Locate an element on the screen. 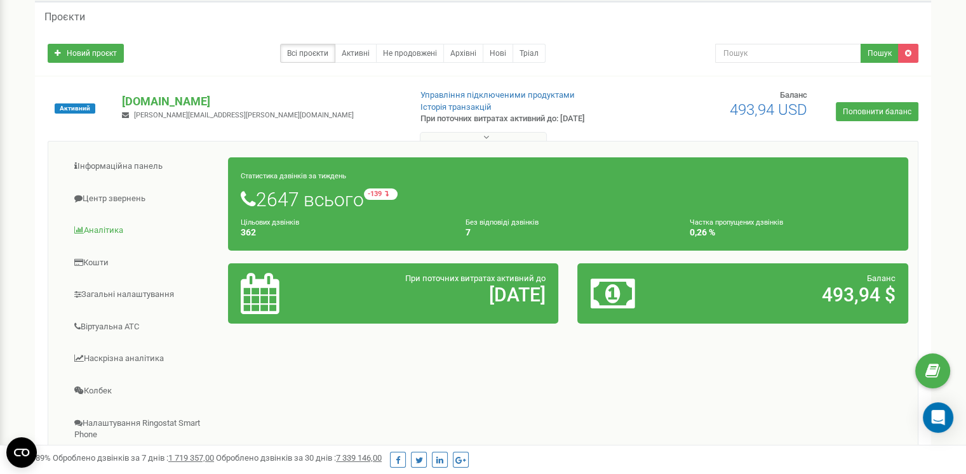 The width and height of the screenshot is (966, 474). a: Архівні is located at coordinates (463, 53).